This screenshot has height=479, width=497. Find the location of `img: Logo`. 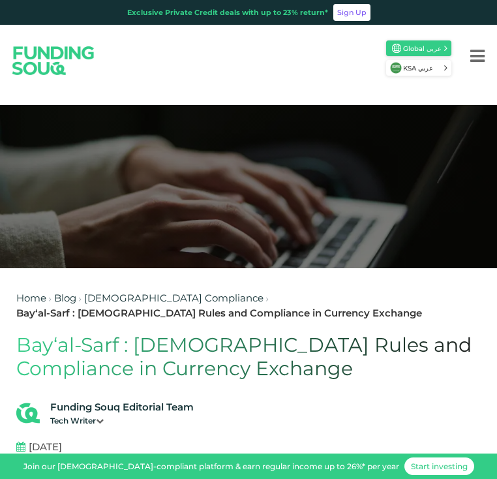

img: Logo is located at coordinates (53, 60).